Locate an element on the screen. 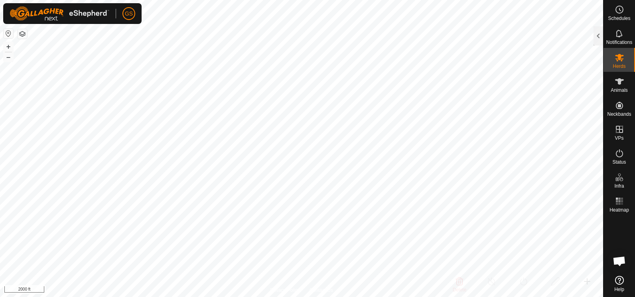 This screenshot has height=297, width=635. a: Privacy Policy is located at coordinates (285, 290).